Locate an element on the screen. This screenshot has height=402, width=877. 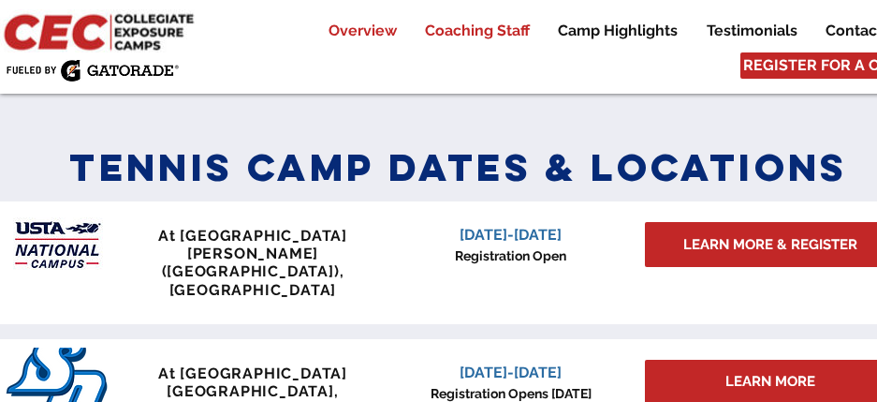
p: Coaching Staff is located at coordinates (478, 31).